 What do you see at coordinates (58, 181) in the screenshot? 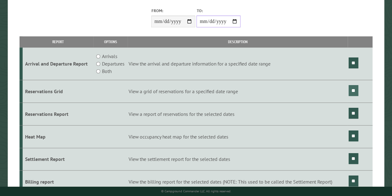
I see `td: Billing report` at bounding box center [58, 181].